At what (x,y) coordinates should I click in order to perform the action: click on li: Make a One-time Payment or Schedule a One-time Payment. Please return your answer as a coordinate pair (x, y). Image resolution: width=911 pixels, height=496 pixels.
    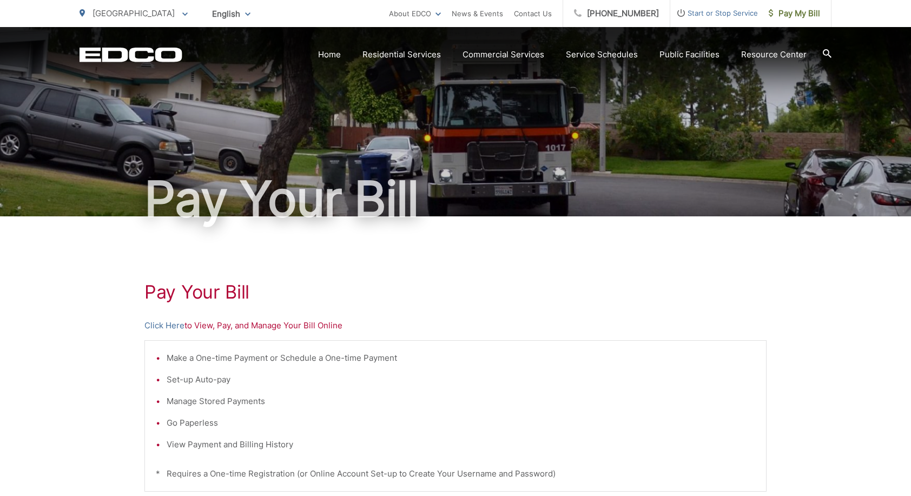
    Looking at the image, I should click on (461, 358).